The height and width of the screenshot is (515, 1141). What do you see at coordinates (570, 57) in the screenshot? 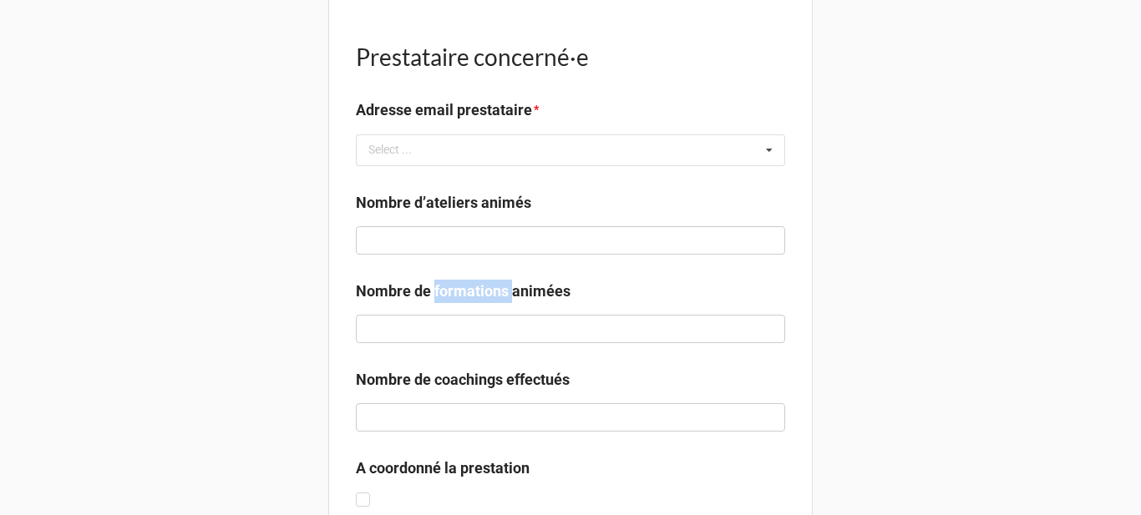
I see `h1: Prestataire concerné·e` at bounding box center [570, 57].